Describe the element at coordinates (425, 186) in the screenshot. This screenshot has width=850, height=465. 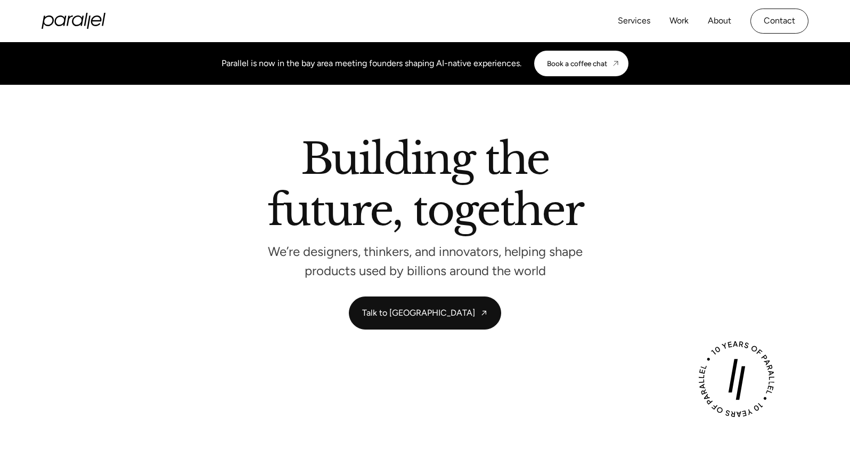
I see `h2: Building the future, together` at that location.